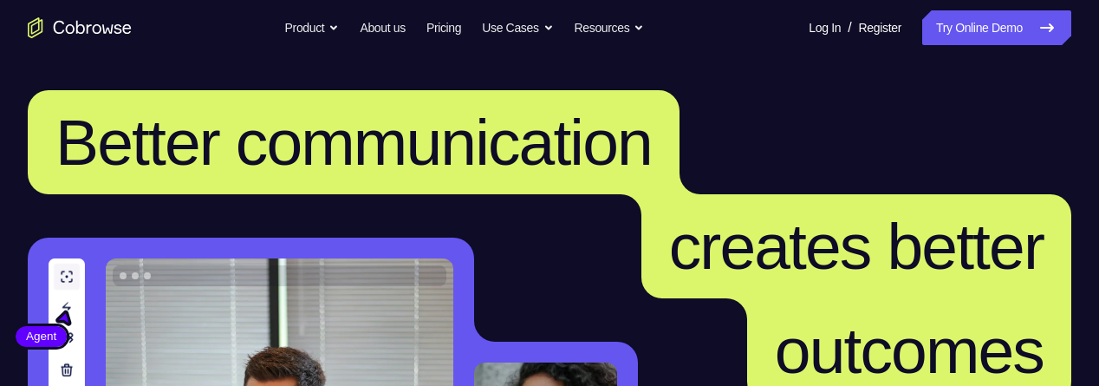 The height and width of the screenshot is (386, 1099). I want to click on button: Resources, so click(609, 28).